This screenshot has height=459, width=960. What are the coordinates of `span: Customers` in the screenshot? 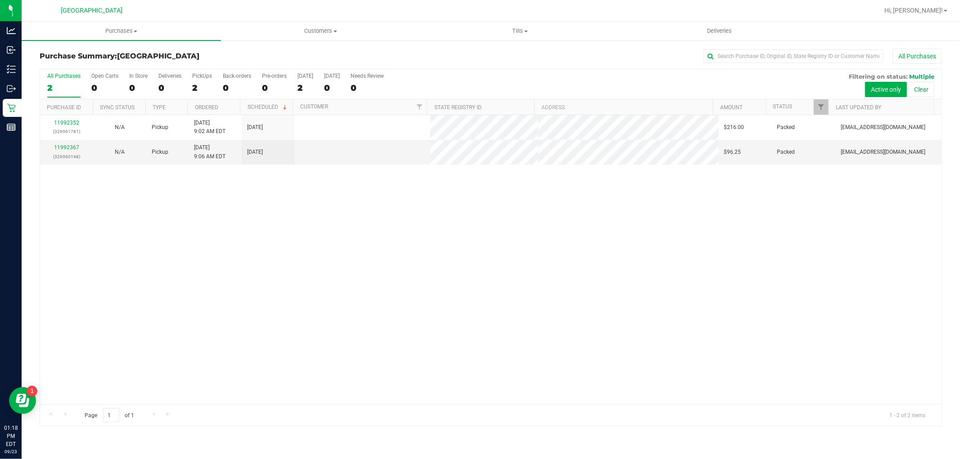 It's located at (320, 31).